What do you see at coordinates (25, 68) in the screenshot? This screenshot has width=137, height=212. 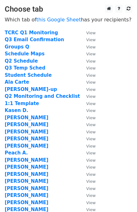 I see `strong: Q3 Temp Sched` at bounding box center [25, 68].